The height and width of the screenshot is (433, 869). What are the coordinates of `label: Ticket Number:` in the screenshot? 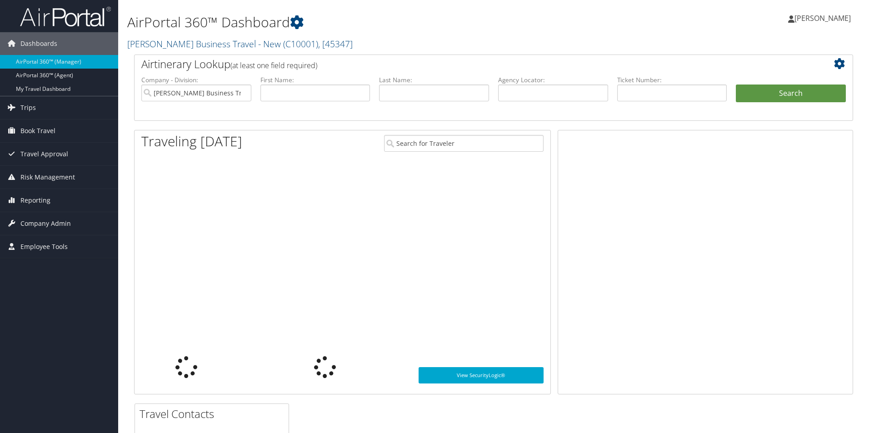 It's located at (672, 80).